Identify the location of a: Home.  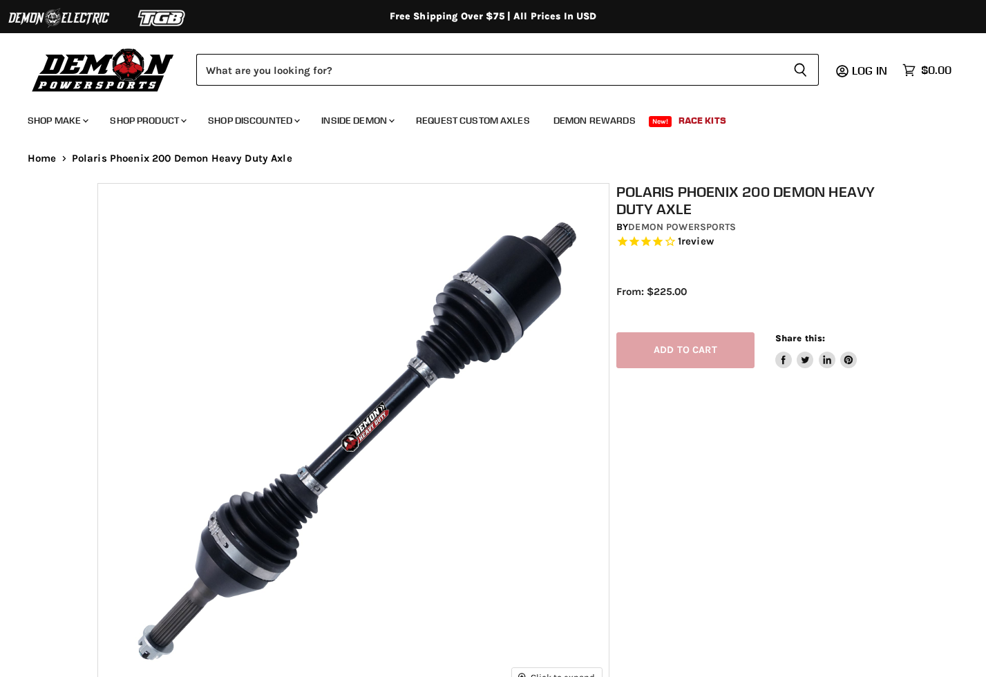
(42, 158).